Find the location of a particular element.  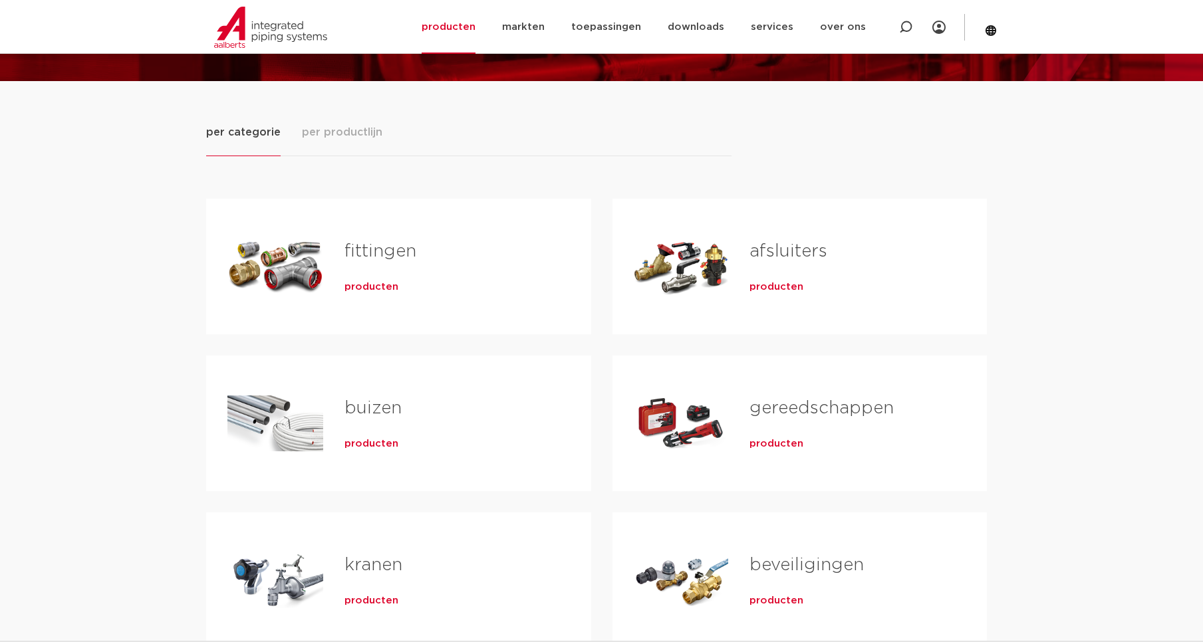

a: afsluiters is located at coordinates (788, 251).